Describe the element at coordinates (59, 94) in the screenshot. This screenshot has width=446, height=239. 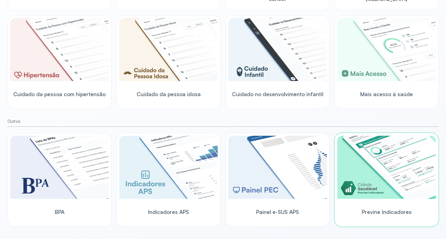
I see `span: Cuidado da pessoa com hipertensão` at that location.